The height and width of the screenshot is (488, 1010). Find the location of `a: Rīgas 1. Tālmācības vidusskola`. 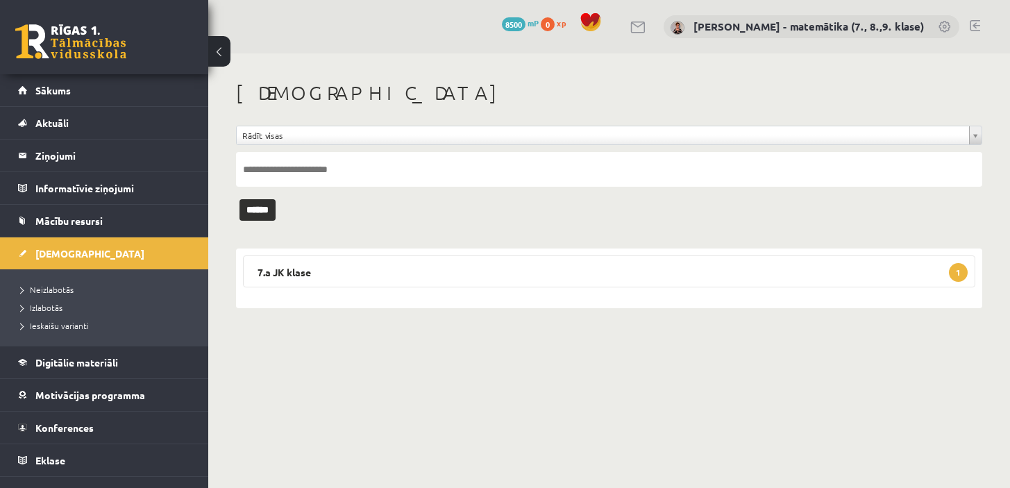

a: Rīgas 1. Tālmācības vidusskola is located at coordinates (71, 42).